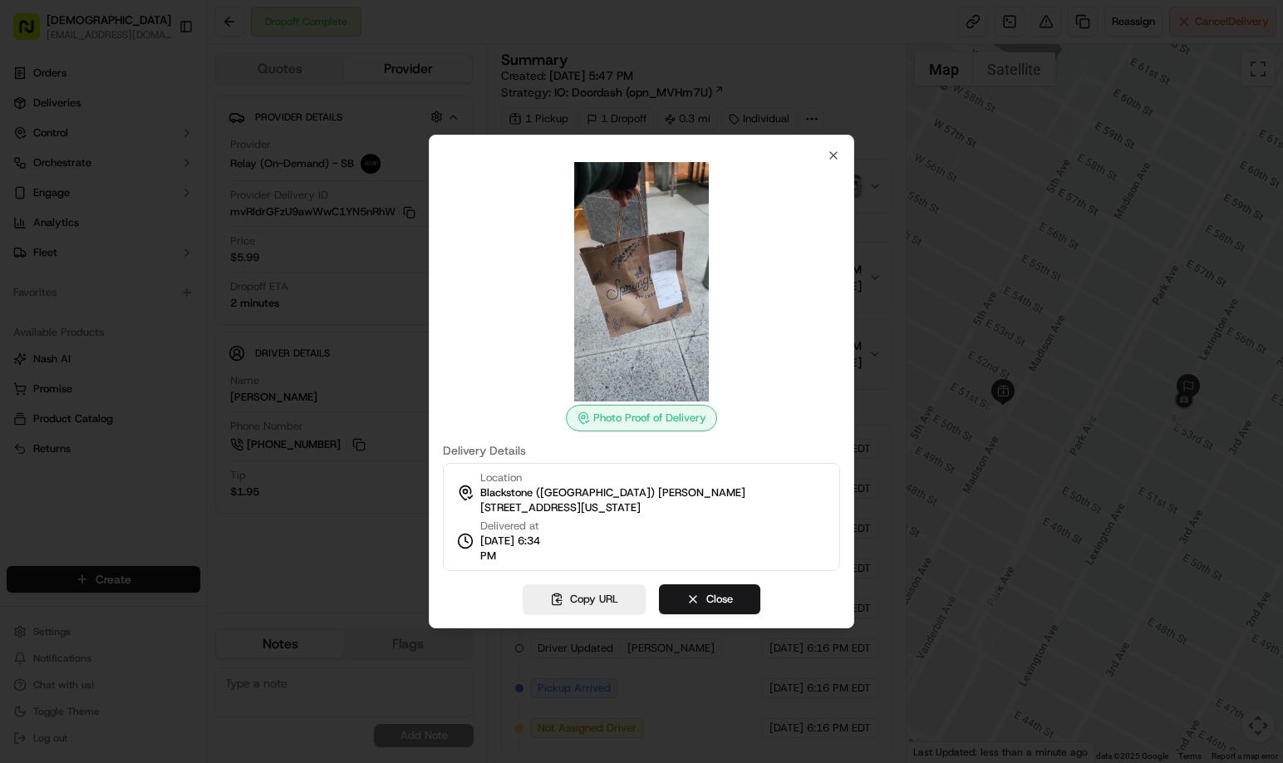 The width and height of the screenshot is (1283, 763). I want to click on img: Nash, so click(33, 33).